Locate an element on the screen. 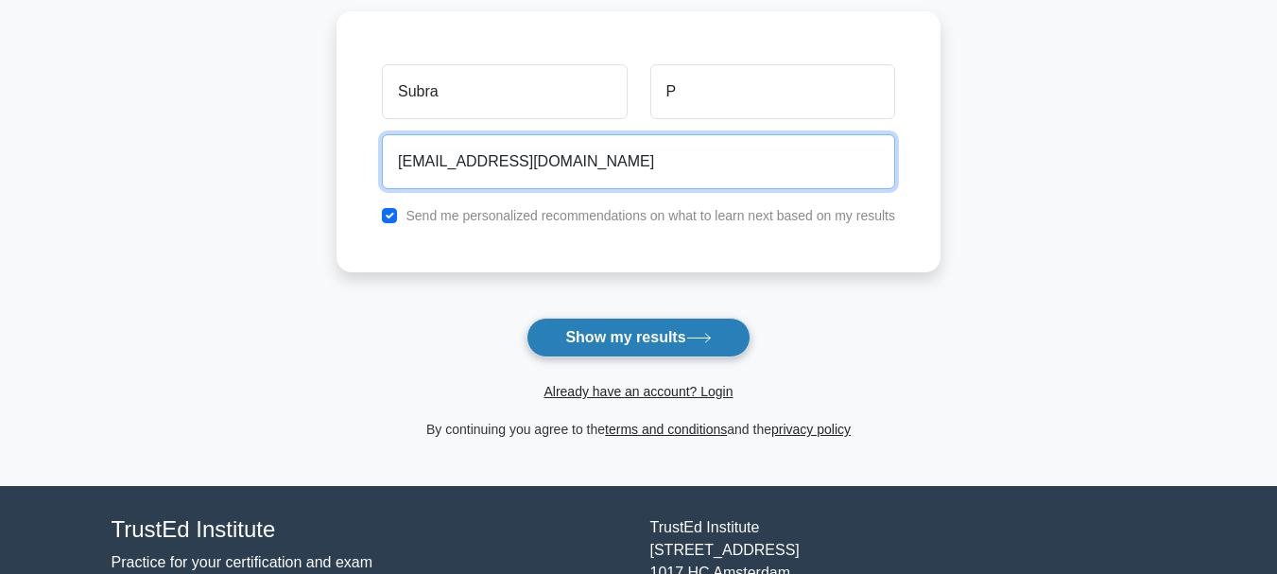 Image resolution: width=1277 pixels, height=574 pixels. a: Practice for your certification and exam is located at coordinates (242, 561).